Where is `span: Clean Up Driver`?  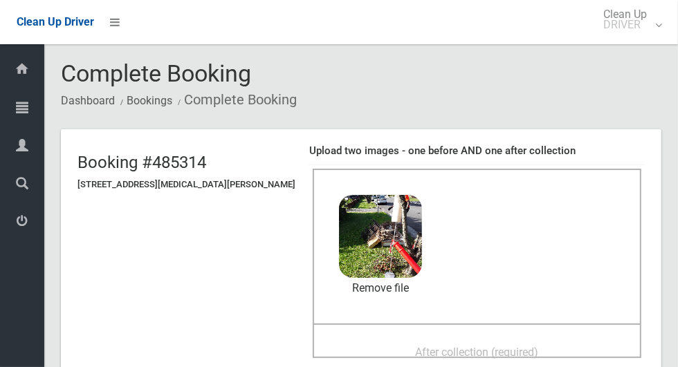
span: Clean Up Driver is located at coordinates (55, 21).